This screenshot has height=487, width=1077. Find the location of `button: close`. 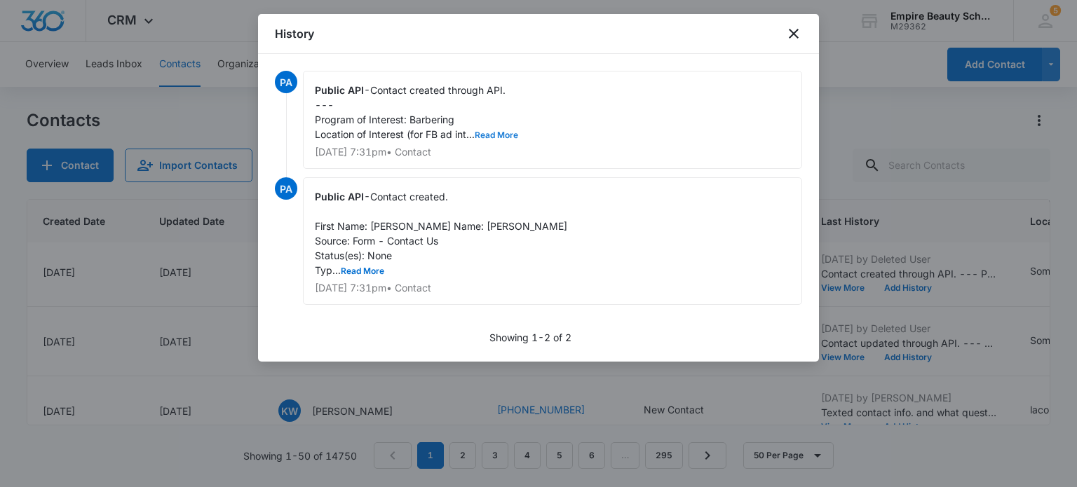

button: close is located at coordinates (794, 34).